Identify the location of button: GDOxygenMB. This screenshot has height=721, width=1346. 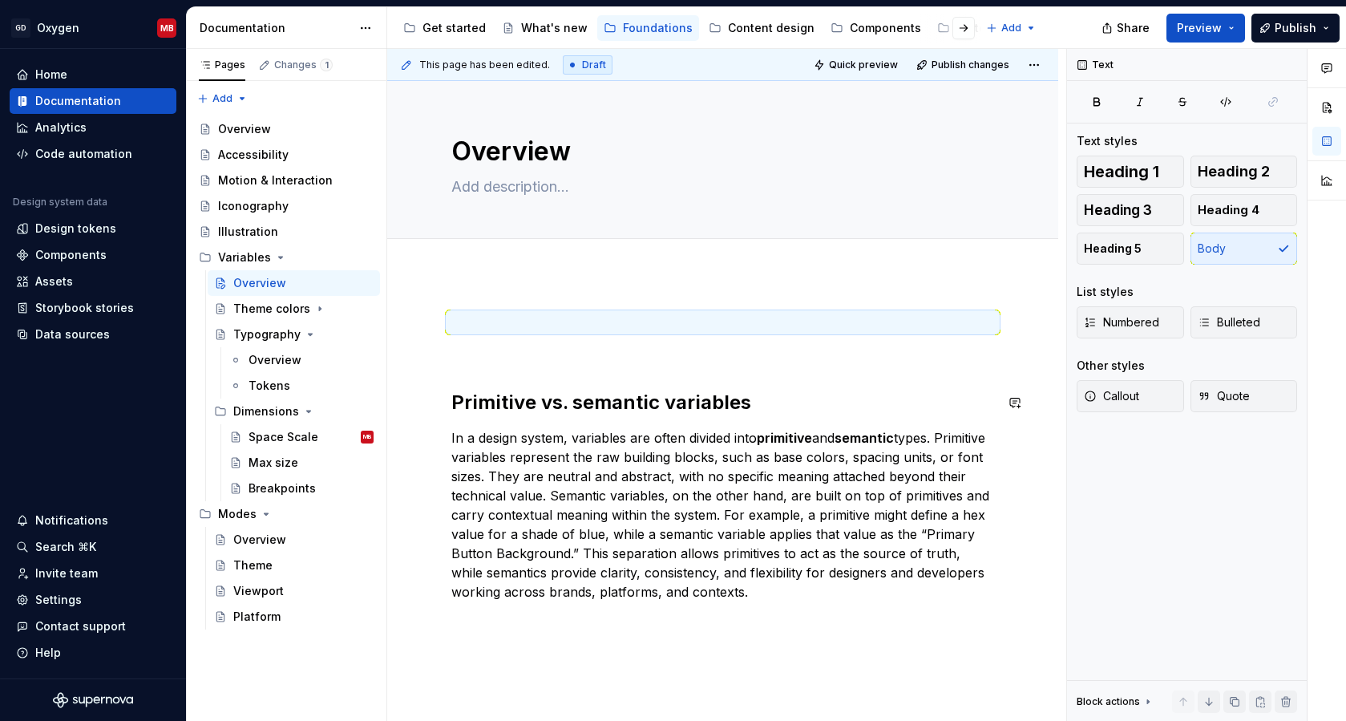
(93, 27).